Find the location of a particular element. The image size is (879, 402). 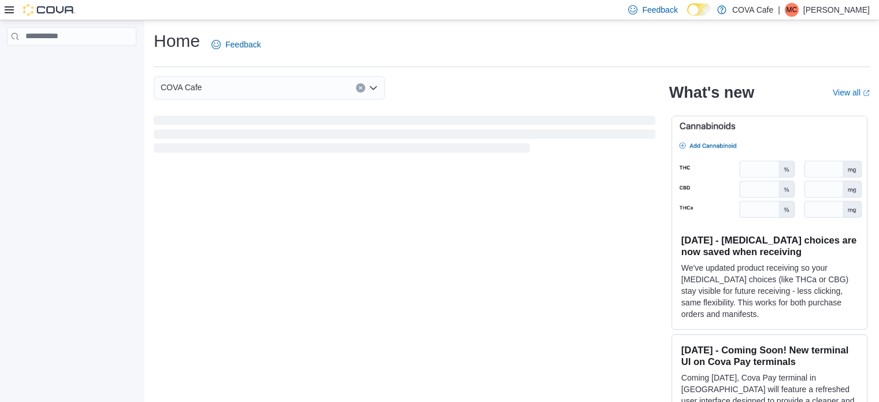

nav: Complex example is located at coordinates (72, 62).